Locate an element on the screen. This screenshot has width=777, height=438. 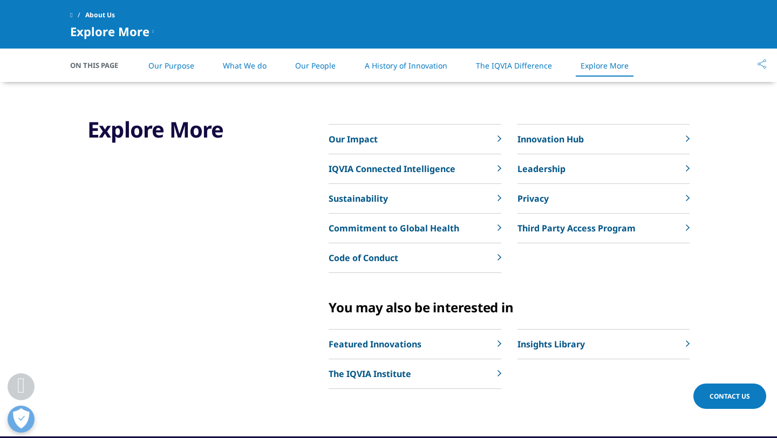
a: Our Purpose is located at coordinates (171, 65).